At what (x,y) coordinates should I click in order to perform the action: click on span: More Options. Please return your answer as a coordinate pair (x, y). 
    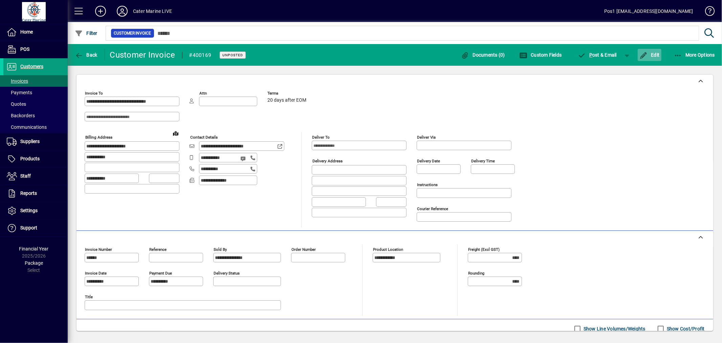
    Looking at the image, I should click on (695, 55).